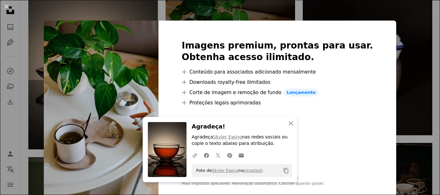  Describe the element at coordinates (218, 155) in the screenshot. I see `a: Compartilhar no Twitter` at that location.